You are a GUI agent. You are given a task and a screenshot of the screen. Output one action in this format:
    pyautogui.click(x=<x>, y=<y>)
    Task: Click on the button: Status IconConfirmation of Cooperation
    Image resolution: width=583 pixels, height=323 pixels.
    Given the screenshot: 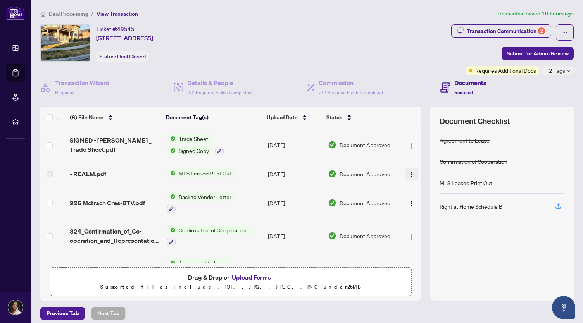 What is the action you would take?
    pyautogui.click(x=208, y=236)
    